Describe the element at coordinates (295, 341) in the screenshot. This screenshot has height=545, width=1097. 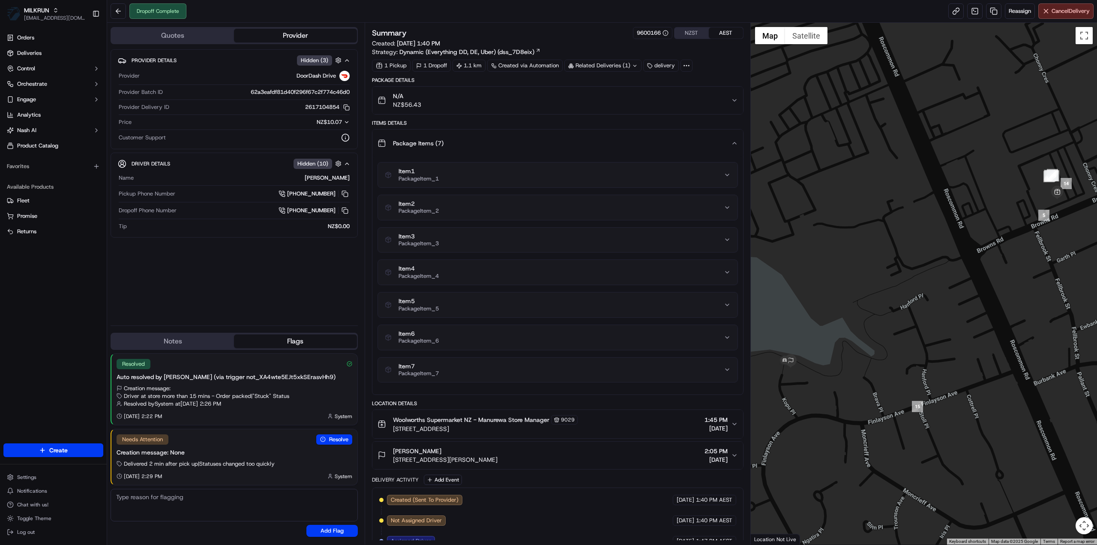
I see `button: Flags` at that location.